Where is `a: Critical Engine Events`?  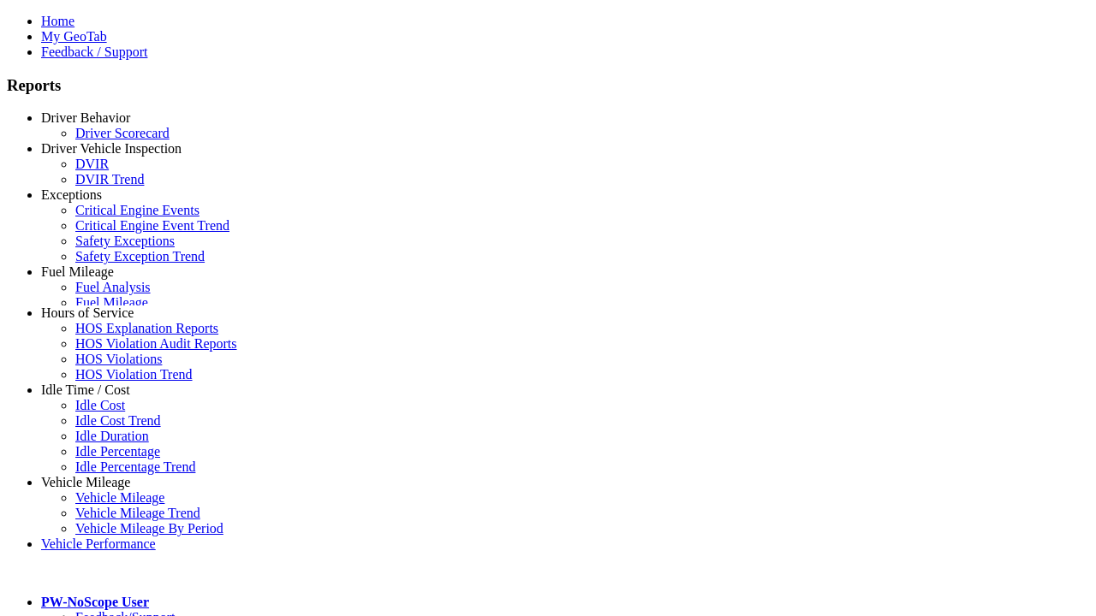
a: Critical Engine Events is located at coordinates (137, 210).